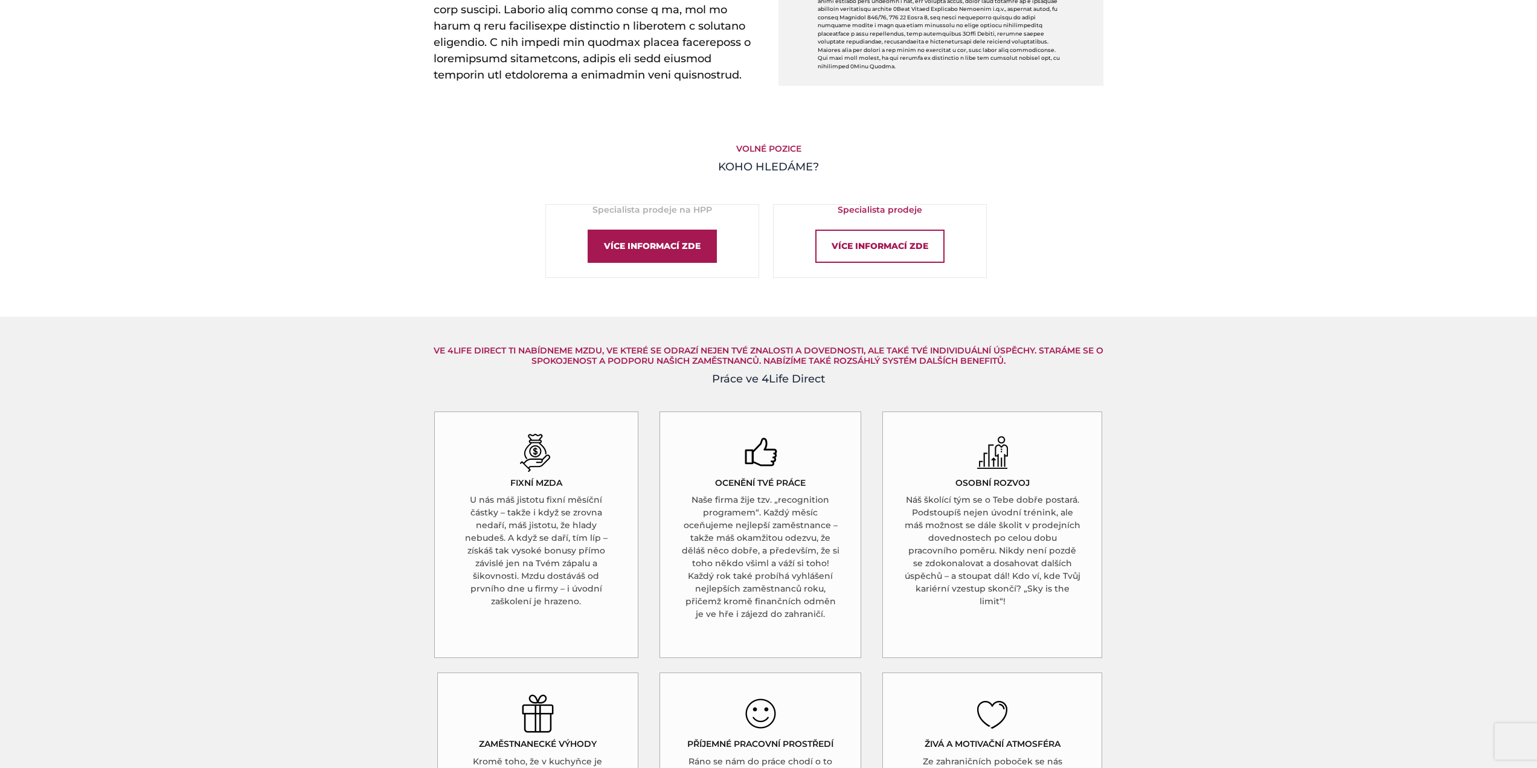  I want to click on a: Specialista prodeje na HPPVíce informací zde, so click(652, 241).